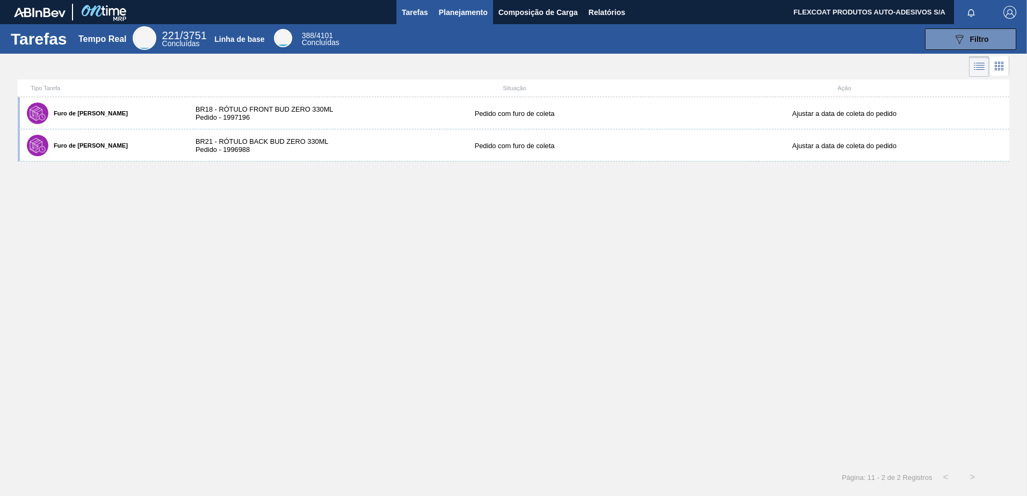 The width and height of the screenshot is (1027, 496). Describe the element at coordinates (171, 35) in the screenshot. I see `span: 221` at that location.